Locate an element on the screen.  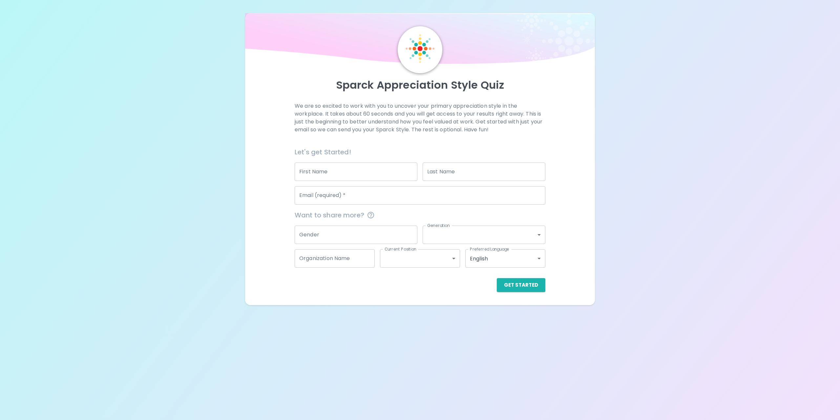
svg: This information is completely confidential and only used for aggregated appreciation studies at ... is located at coordinates (371, 215).